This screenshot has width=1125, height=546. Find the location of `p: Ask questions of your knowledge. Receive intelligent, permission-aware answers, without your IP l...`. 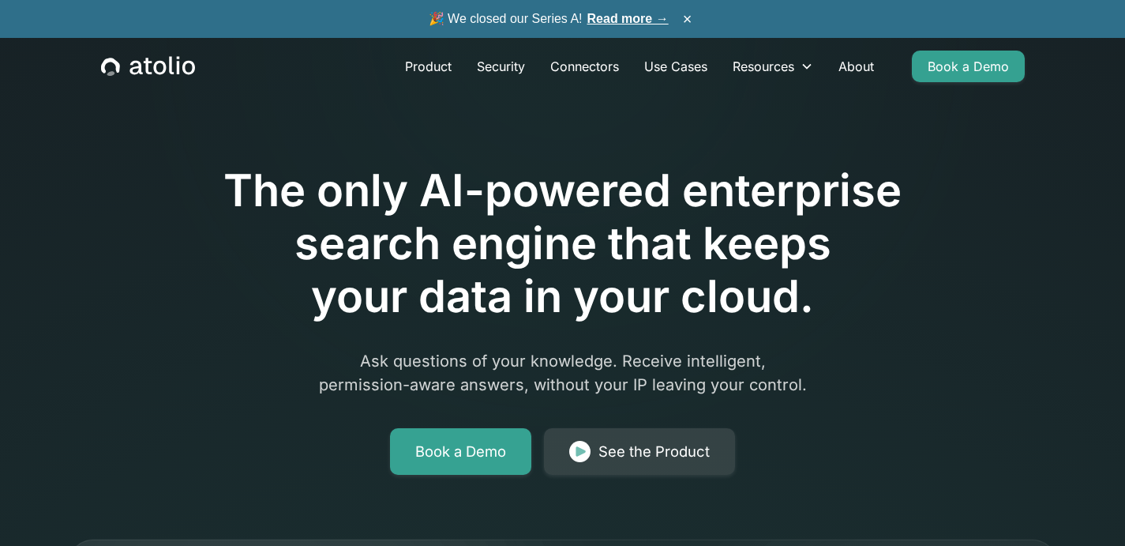

p: Ask questions of your knowledge. Receive intelligent, permission-aware answers, without your IP l... is located at coordinates (563, 373).